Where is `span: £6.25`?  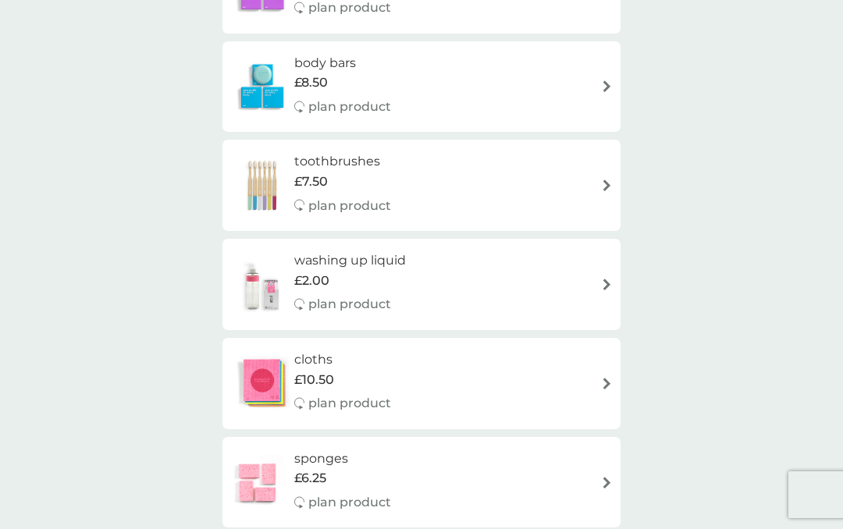
span: £6.25 is located at coordinates (310, 479).